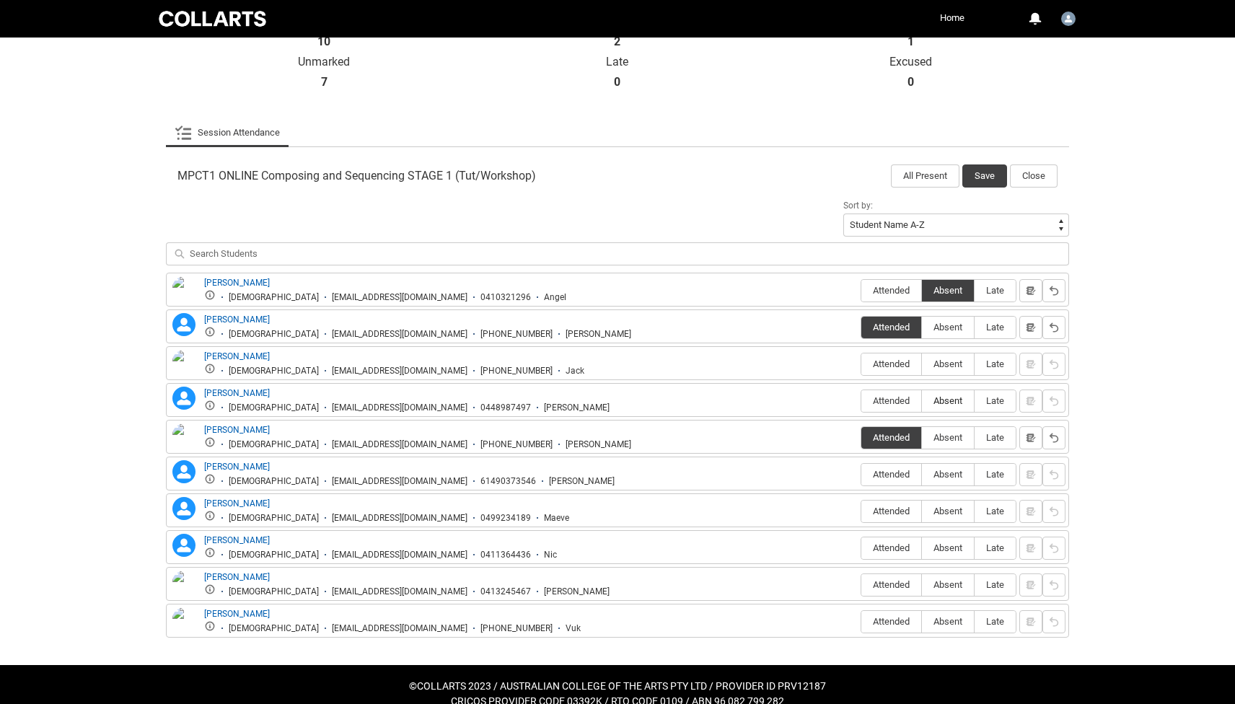 The width and height of the screenshot is (1235, 704). I want to click on div: 0448987497, so click(506, 408).